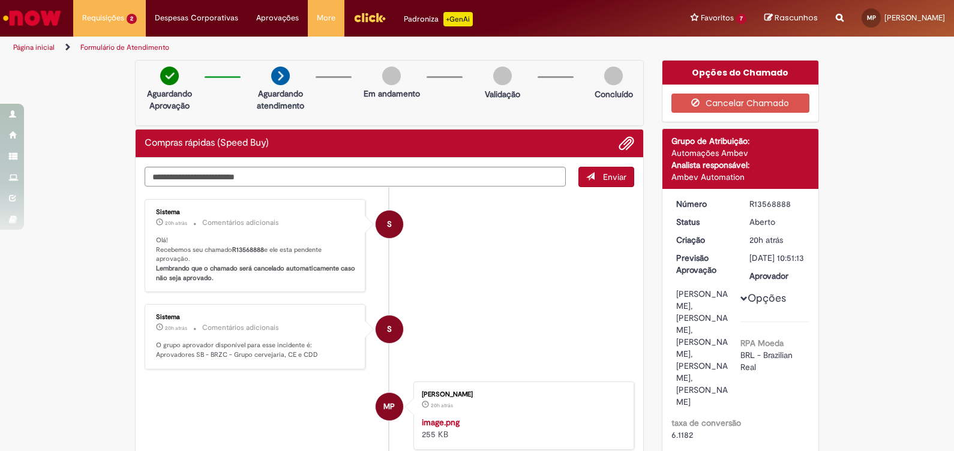 The width and height of the screenshot is (954, 451). Describe the element at coordinates (176, 223) in the screenshot. I see `time: 30/09/2025 13:51:30` at that location.